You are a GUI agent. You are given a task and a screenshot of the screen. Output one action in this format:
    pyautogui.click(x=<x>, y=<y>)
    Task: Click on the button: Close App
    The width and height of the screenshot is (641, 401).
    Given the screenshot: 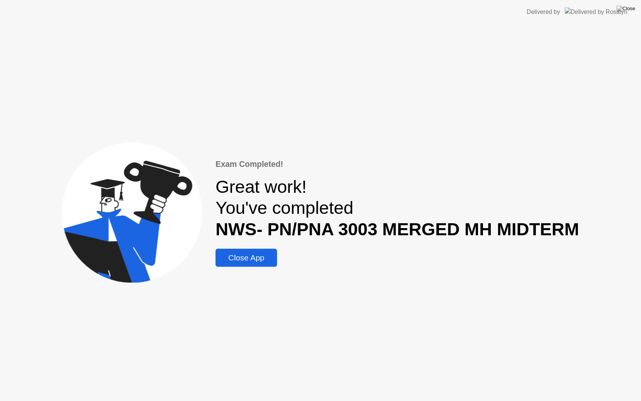 What is the action you would take?
    pyautogui.click(x=246, y=258)
    